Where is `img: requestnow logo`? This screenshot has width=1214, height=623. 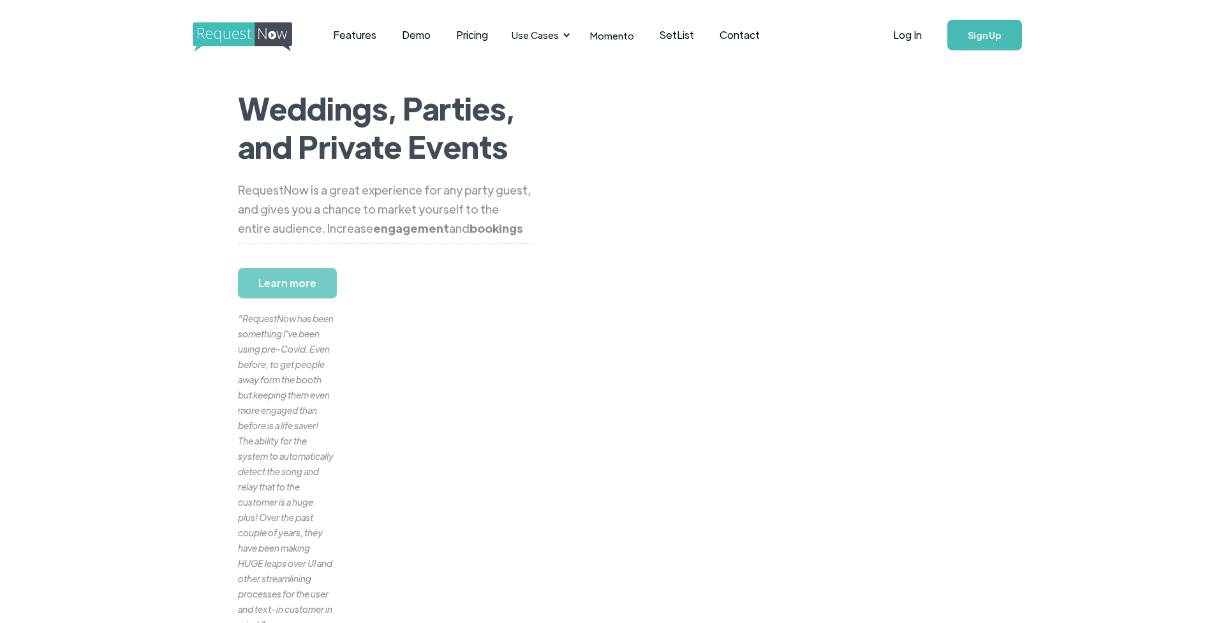
img: requestnow logo is located at coordinates (254, 37).